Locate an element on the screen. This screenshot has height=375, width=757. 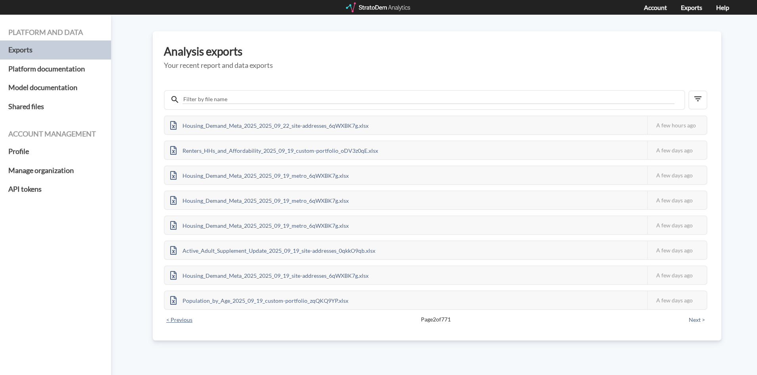
a: Profile is located at coordinates (56, 152).